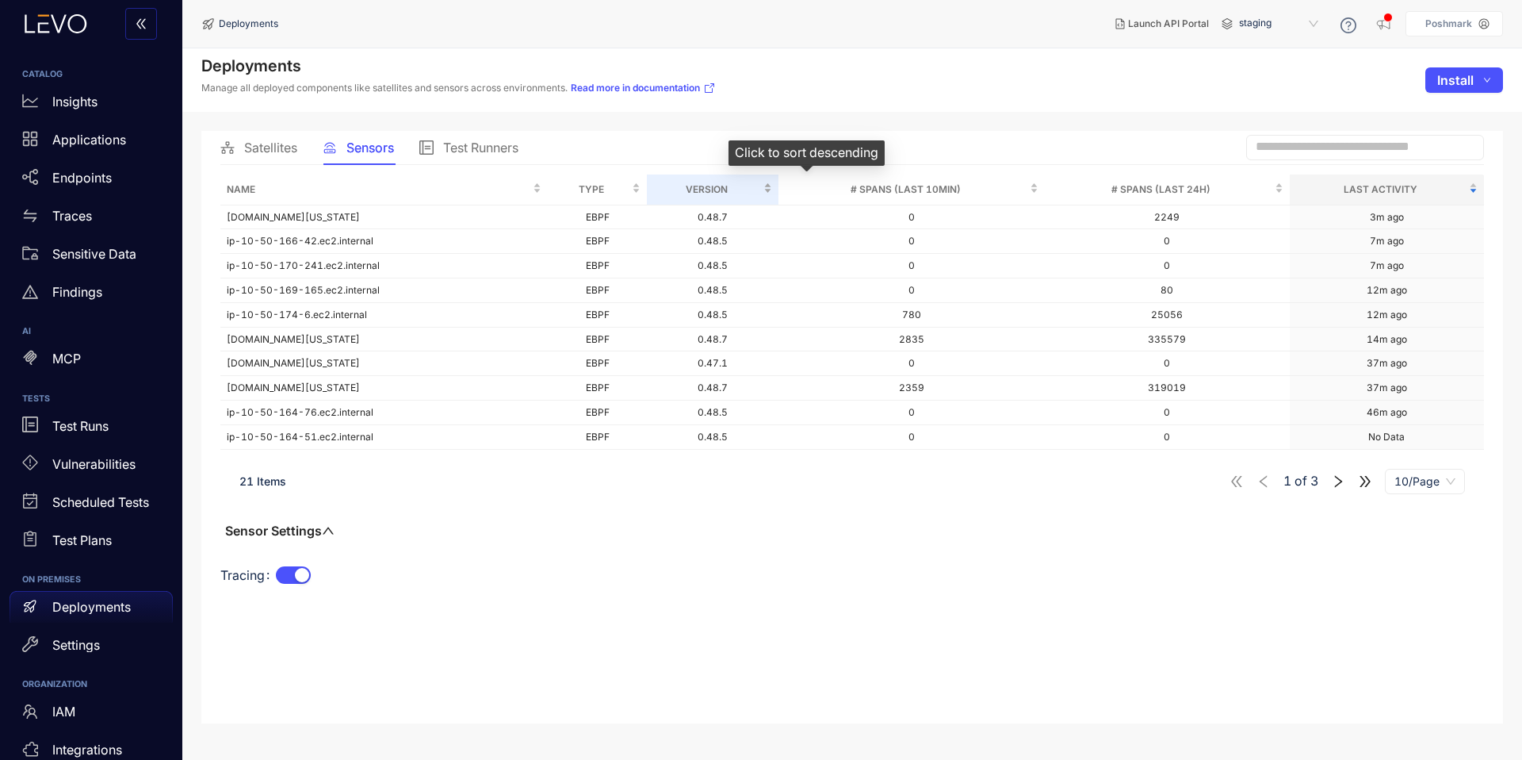  What do you see at coordinates (328, 530) in the screenshot?
I see `span: up` at bounding box center [328, 530].